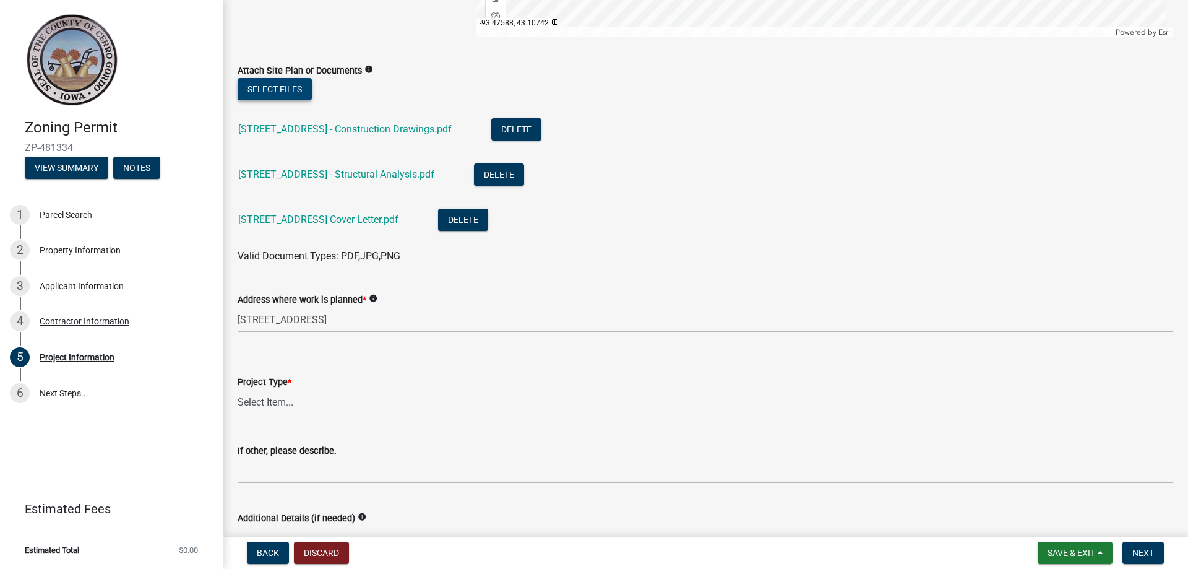  I want to click on div: 4, so click(20, 321).